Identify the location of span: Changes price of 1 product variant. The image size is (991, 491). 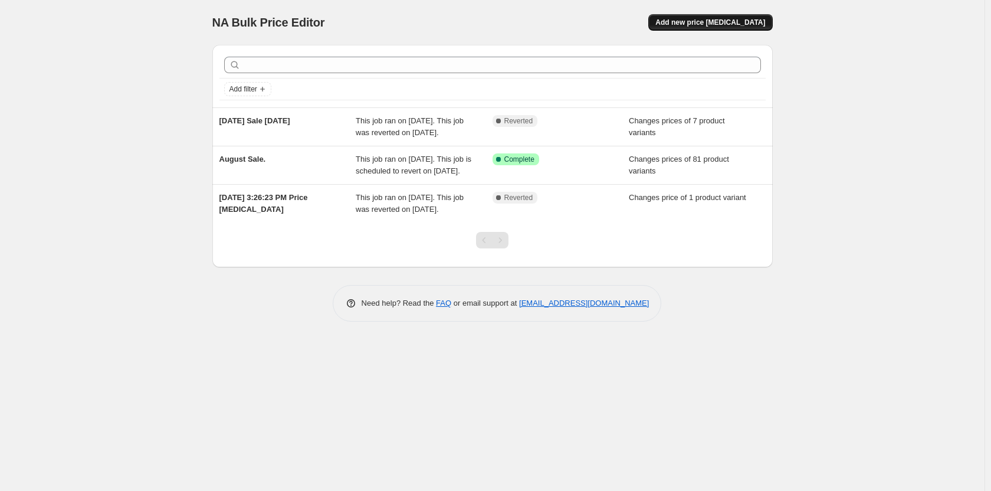
(687, 197).